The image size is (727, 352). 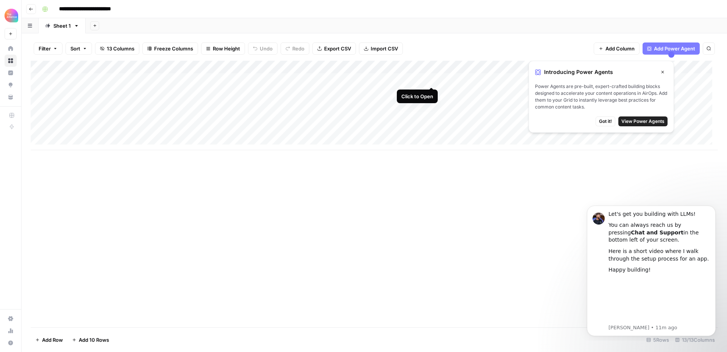 I want to click on button: Add Column, so click(x=617, y=48).